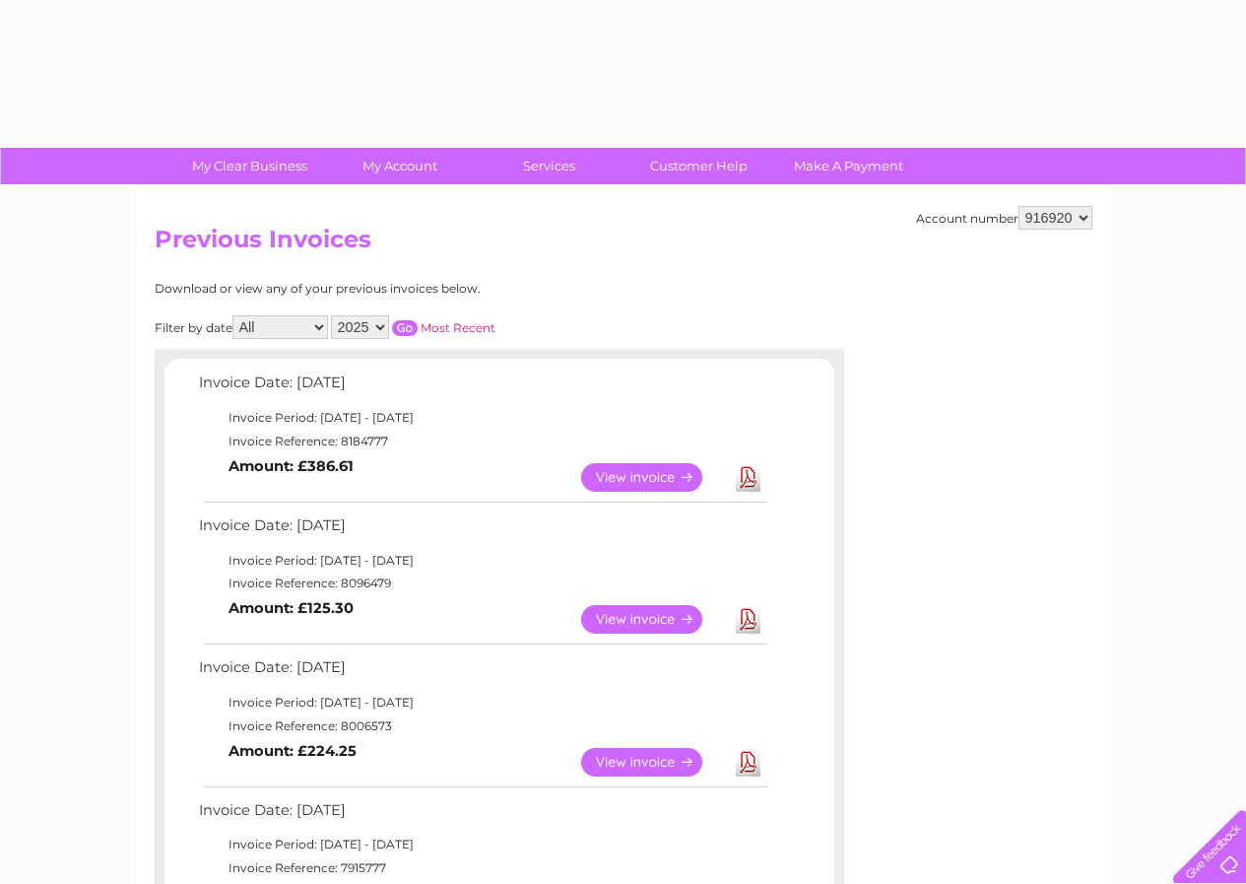 This screenshot has width=1246, height=884. Describe the element at coordinates (624, 244) in the screenshot. I see `h2: Previous Invoices` at that location.